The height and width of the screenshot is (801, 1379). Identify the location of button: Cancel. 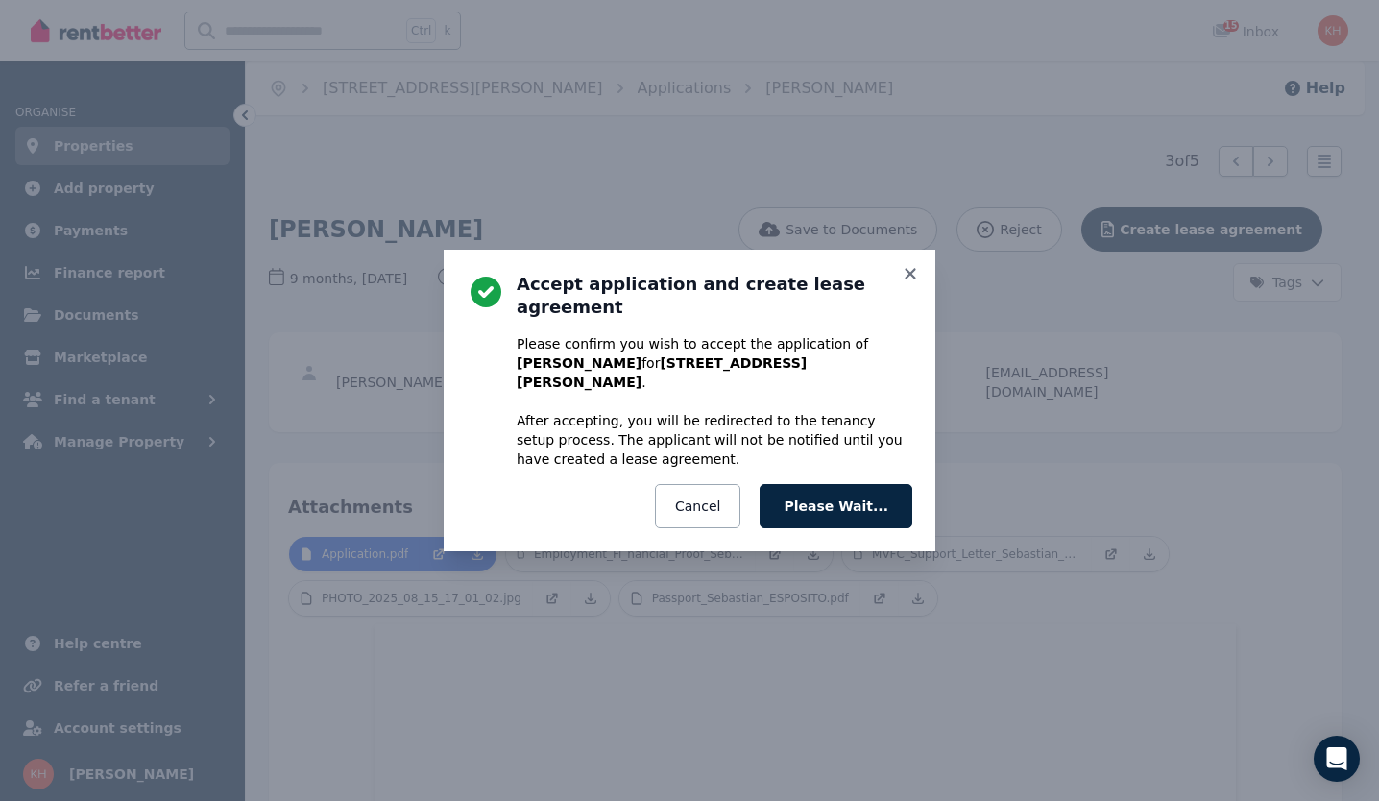
(697, 506).